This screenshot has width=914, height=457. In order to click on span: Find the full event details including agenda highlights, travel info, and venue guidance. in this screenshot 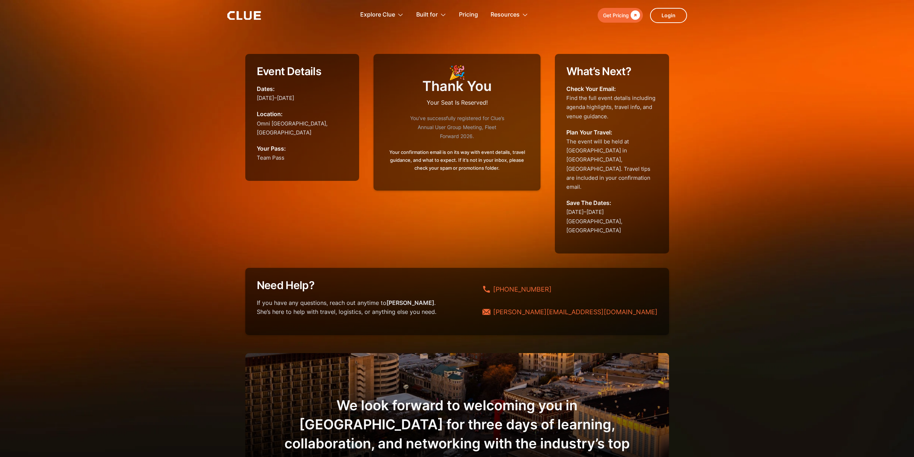, I will do `click(611, 107)`.